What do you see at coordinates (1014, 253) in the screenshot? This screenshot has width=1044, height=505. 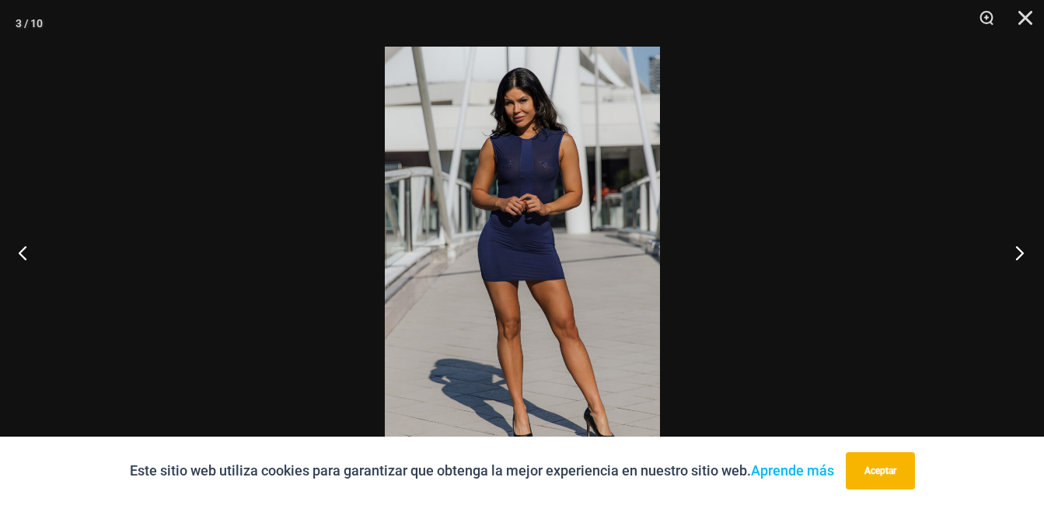 I see `button: Próximo` at bounding box center [1014, 253].